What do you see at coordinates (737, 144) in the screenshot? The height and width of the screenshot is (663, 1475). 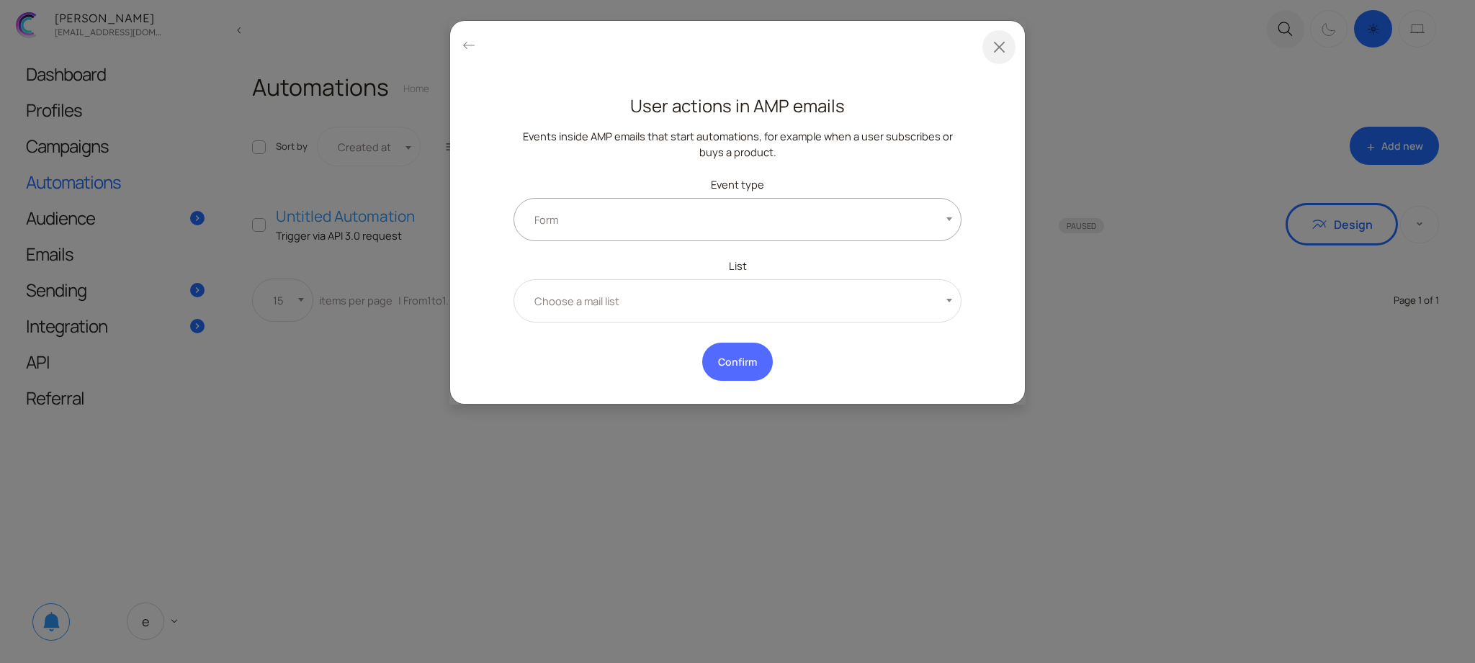 I see `p: Events inside AMP emails that start automations, for example when a user subscribes or buys a pro...` at bounding box center [737, 144].